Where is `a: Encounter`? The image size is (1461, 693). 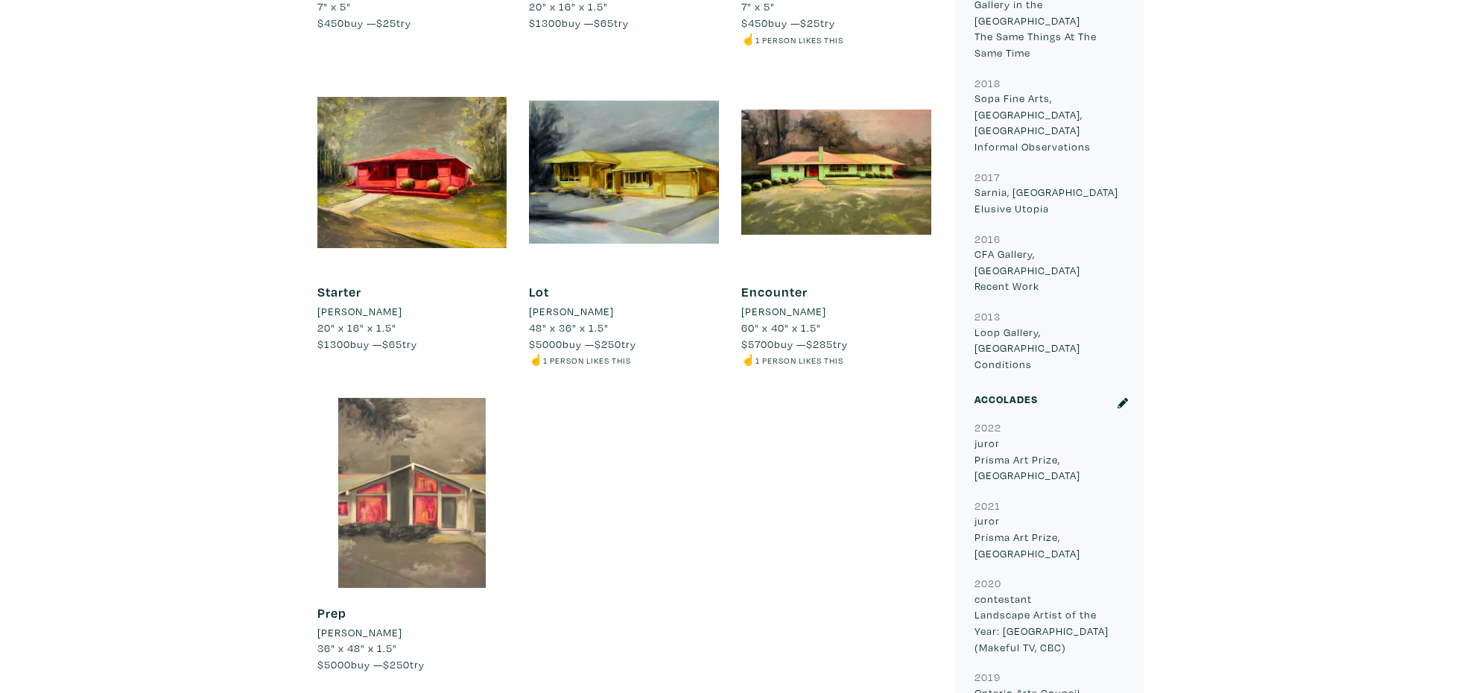 a: Encounter is located at coordinates (774, 291).